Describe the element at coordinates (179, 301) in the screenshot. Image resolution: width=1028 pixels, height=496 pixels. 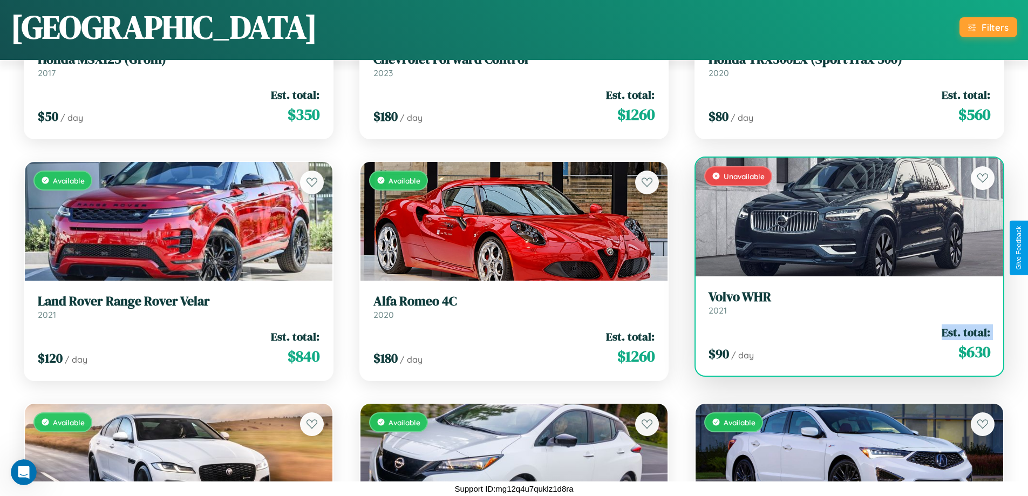
I see `h3: Land Rover Range Rover Velar` at that location.